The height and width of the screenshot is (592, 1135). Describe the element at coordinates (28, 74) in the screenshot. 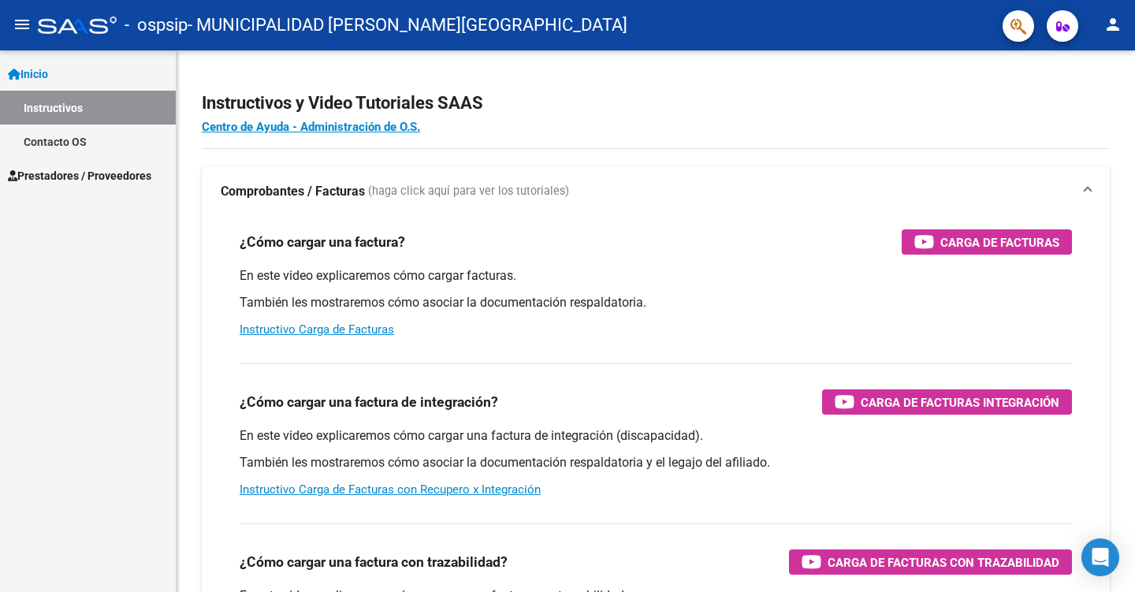

I see `span: Inicio` at that location.